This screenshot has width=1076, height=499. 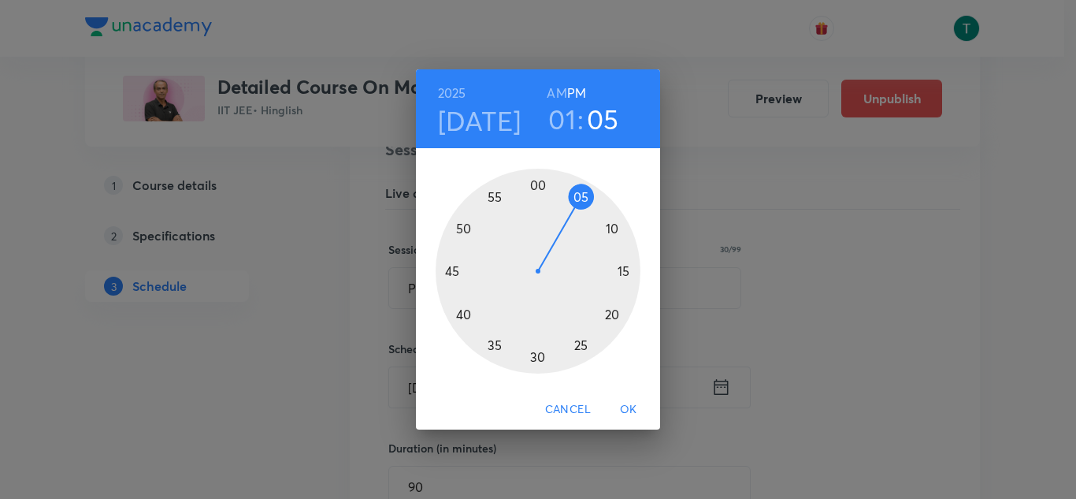 I want to click on button: PM, so click(x=577, y=93).